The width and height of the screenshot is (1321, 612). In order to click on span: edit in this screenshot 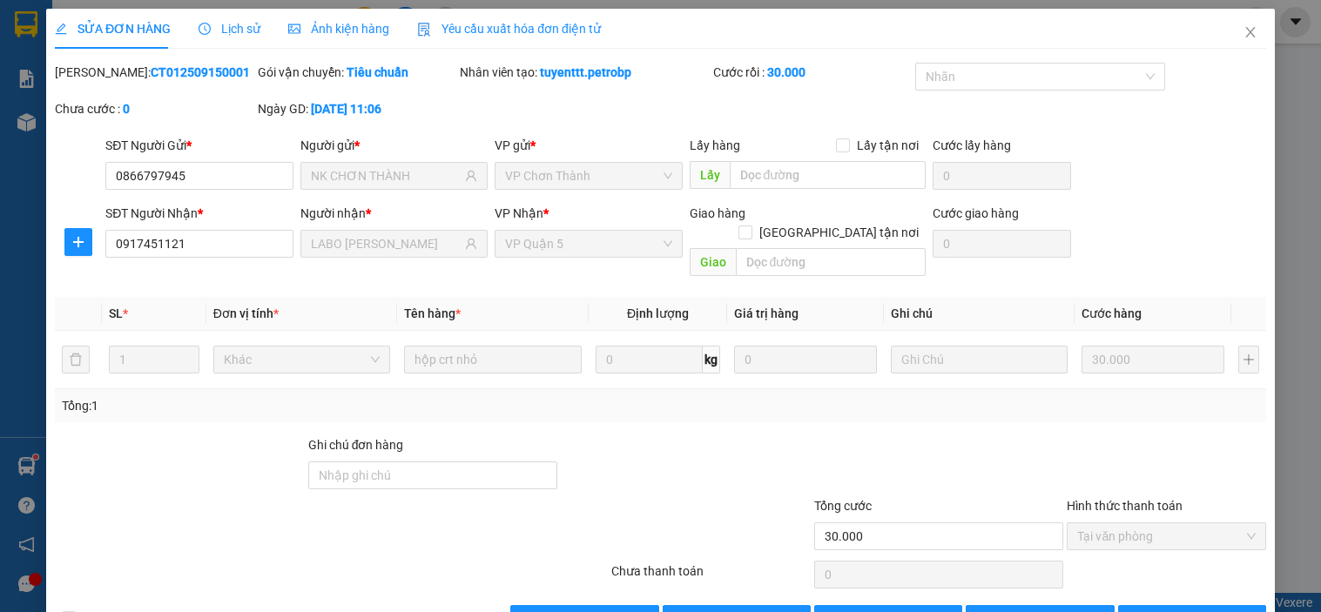, I will do `click(61, 29)`.